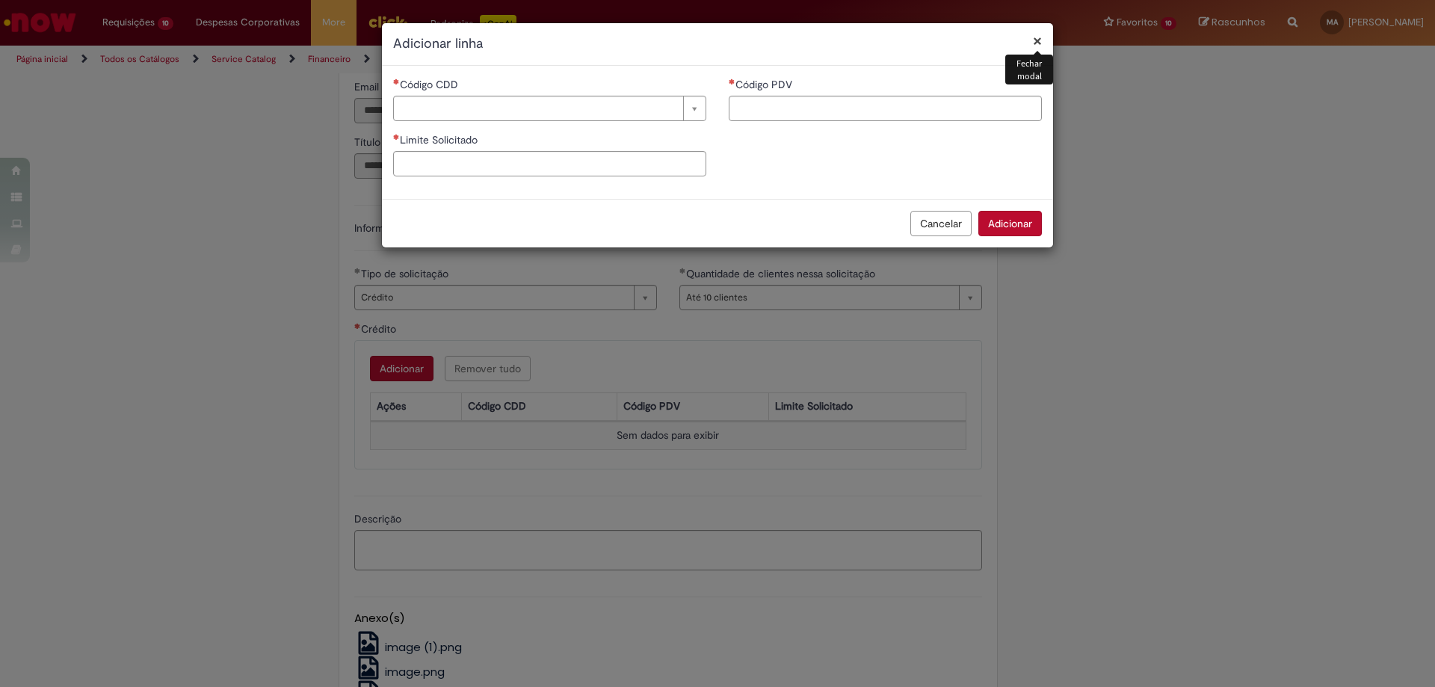 This screenshot has width=1435, height=687. I want to click on h2: Adicionar linha, so click(717, 44).